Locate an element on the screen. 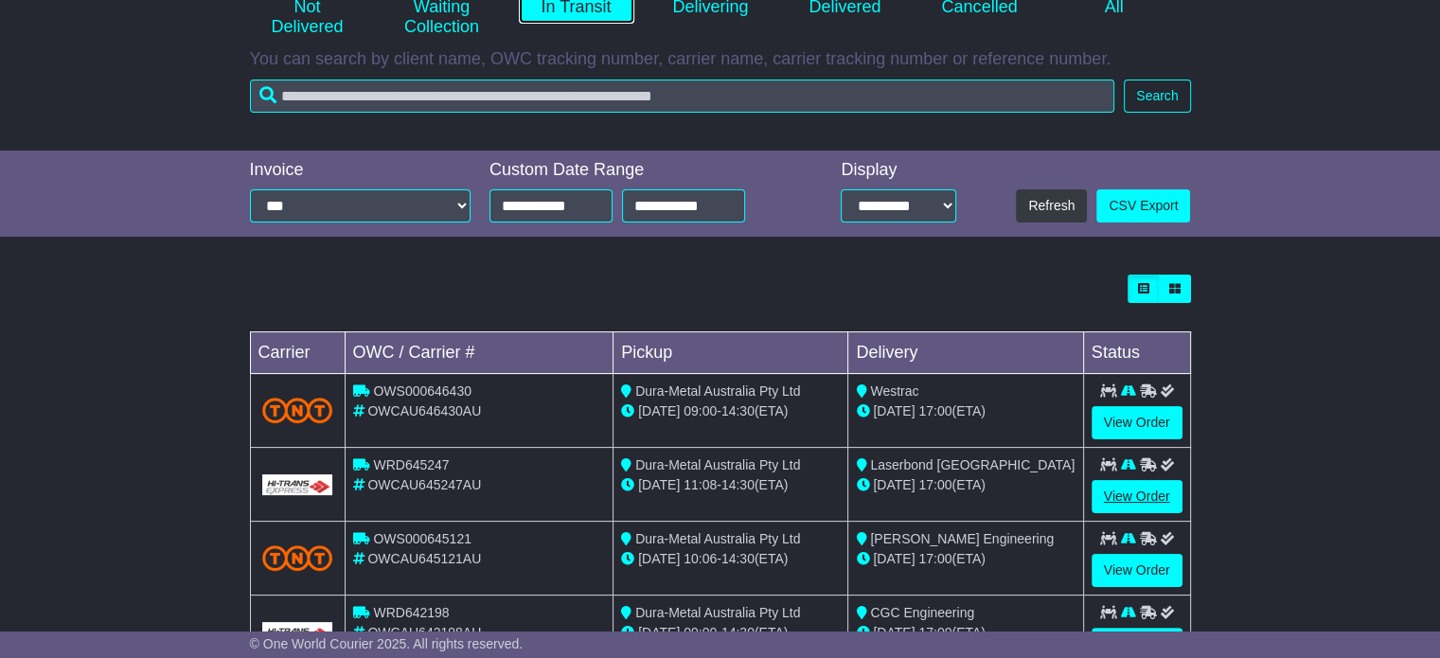 The width and height of the screenshot is (1440, 658). span: © One World Courier 2025. All rights reserved. is located at coordinates (386, 644).